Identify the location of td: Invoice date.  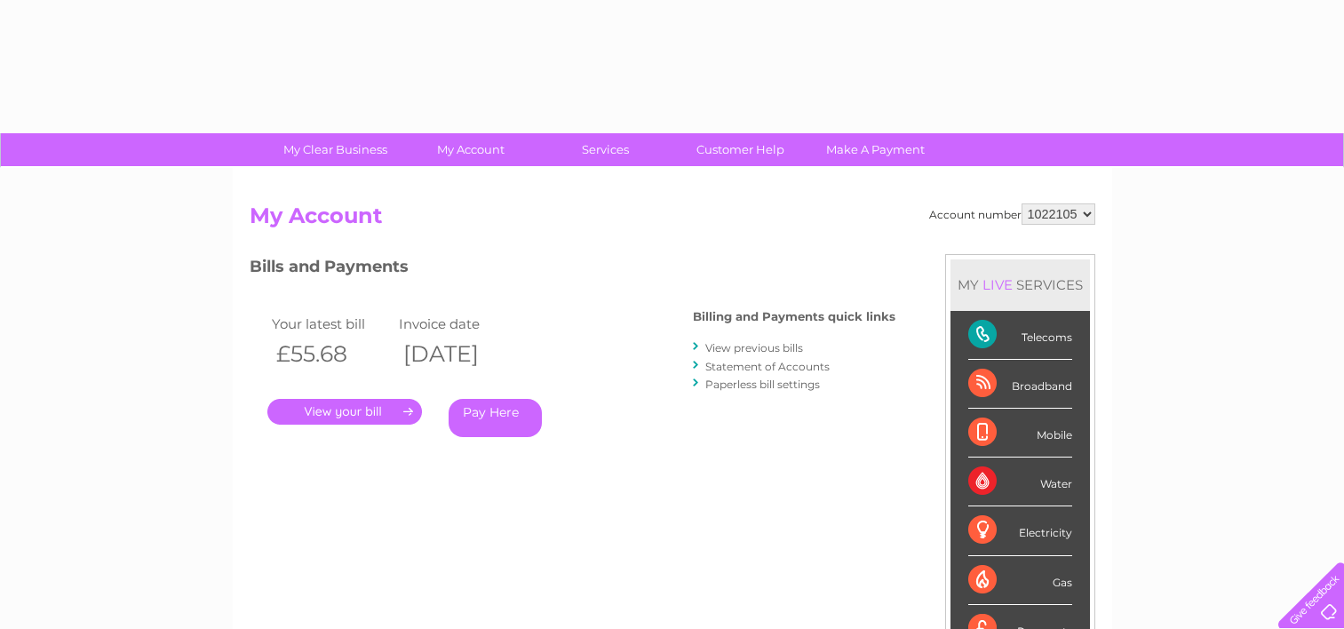
(458, 323).